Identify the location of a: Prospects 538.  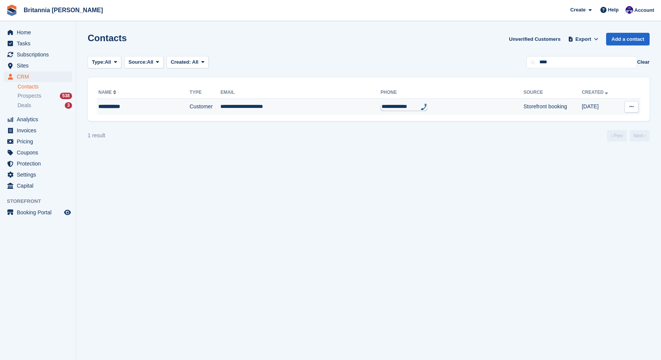
(45, 96).